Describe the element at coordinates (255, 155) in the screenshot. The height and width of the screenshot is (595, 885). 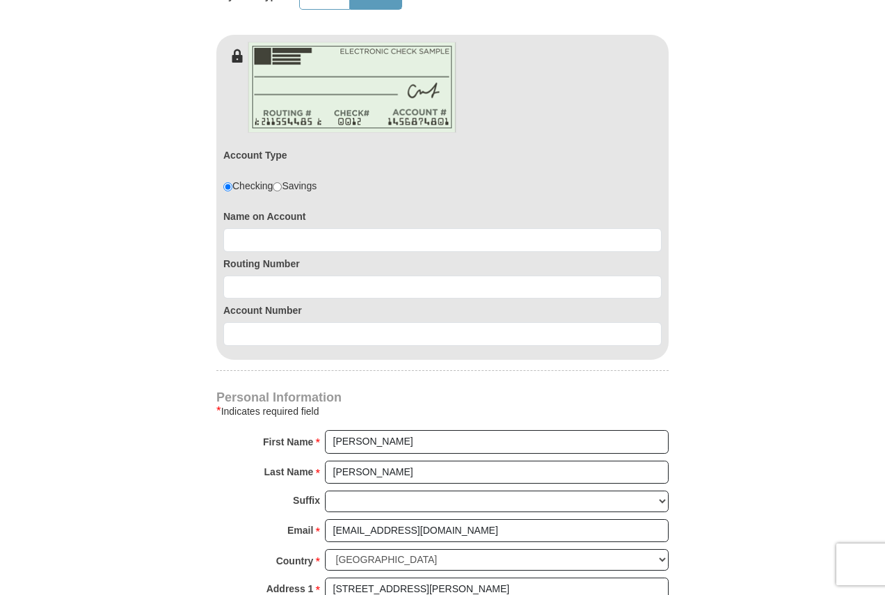
I see `label: Account Type` at that location.